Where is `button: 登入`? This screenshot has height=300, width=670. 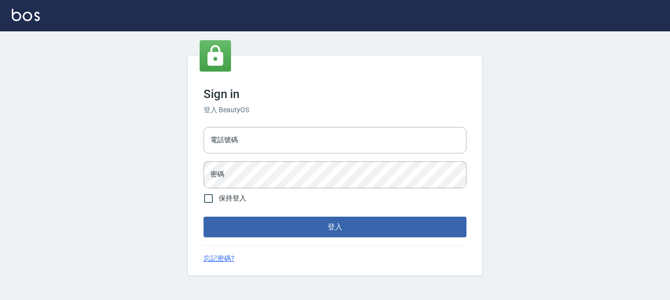
button: 登入 is located at coordinates (335, 227).